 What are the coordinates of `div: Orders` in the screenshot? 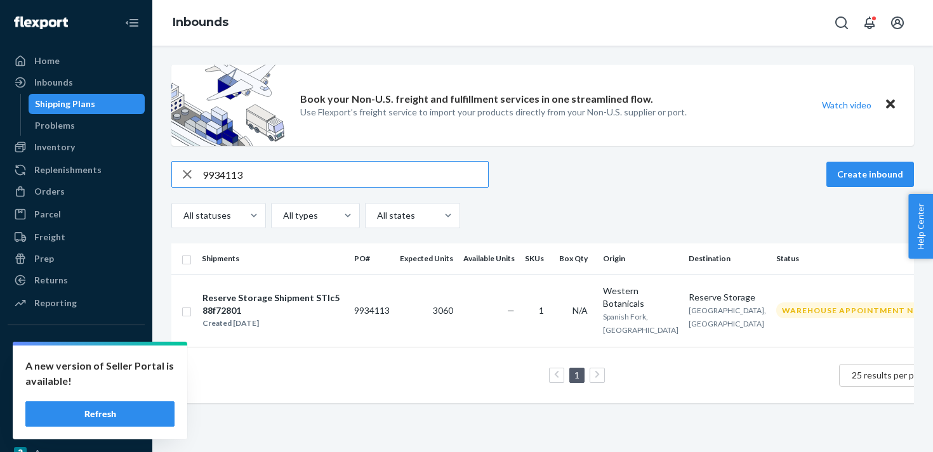 It's located at (49, 192).